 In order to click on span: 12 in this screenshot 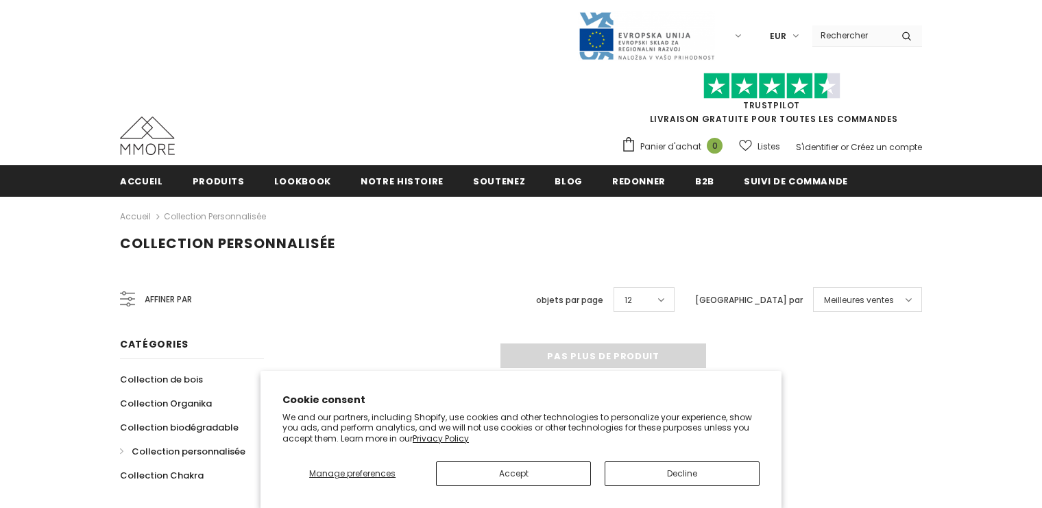, I will do `click(628, 300)`.